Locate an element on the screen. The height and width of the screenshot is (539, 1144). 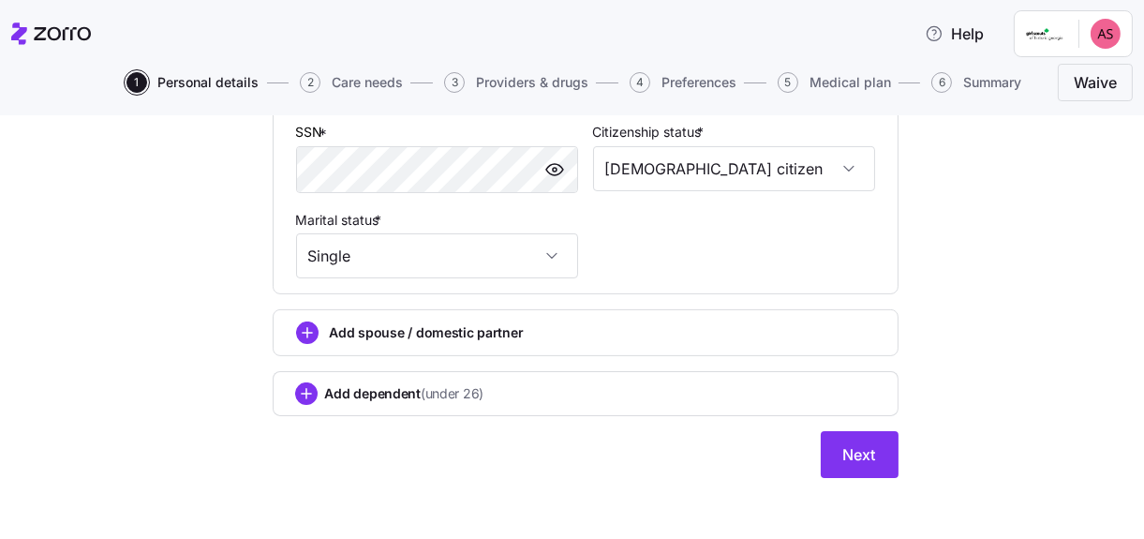
span: Preferences is located at coordinates (699, 82).